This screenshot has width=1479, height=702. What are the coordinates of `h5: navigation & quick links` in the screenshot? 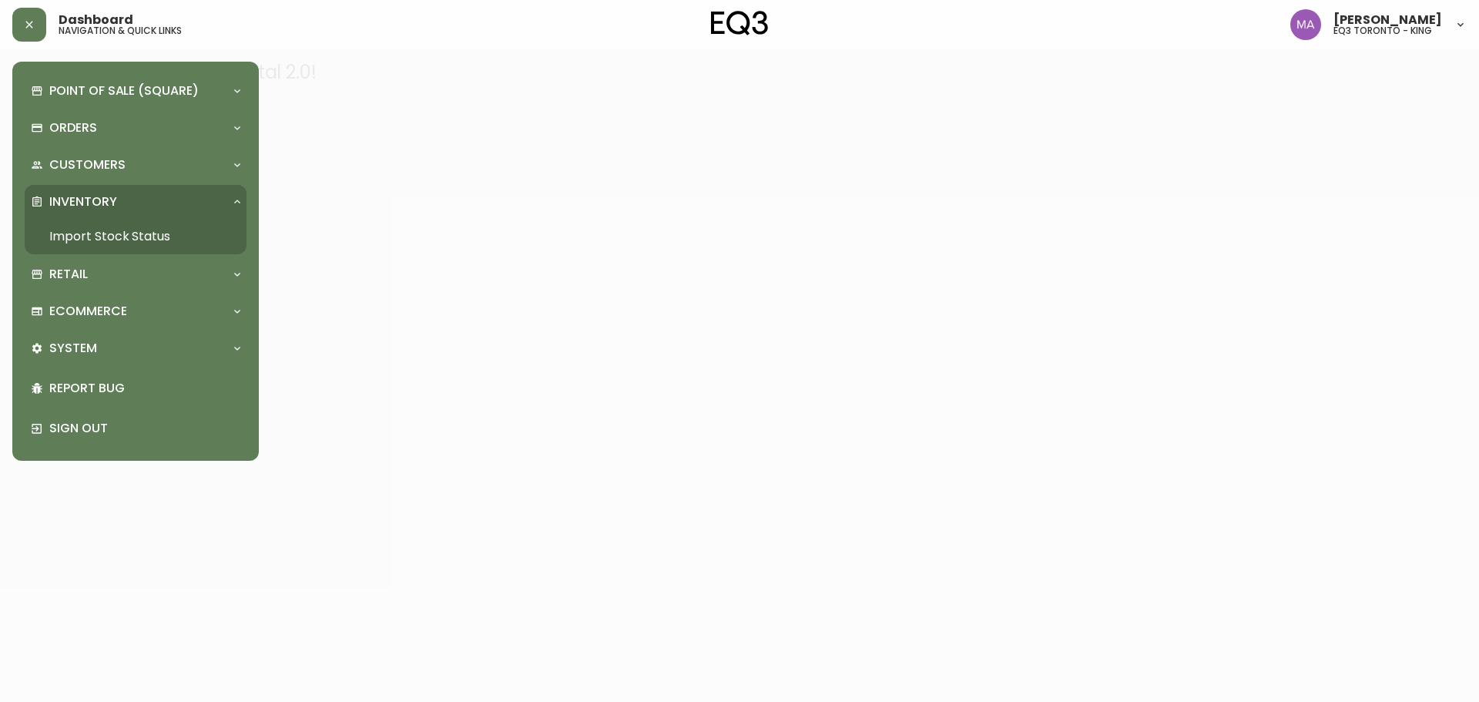 It's located at (120, 31).